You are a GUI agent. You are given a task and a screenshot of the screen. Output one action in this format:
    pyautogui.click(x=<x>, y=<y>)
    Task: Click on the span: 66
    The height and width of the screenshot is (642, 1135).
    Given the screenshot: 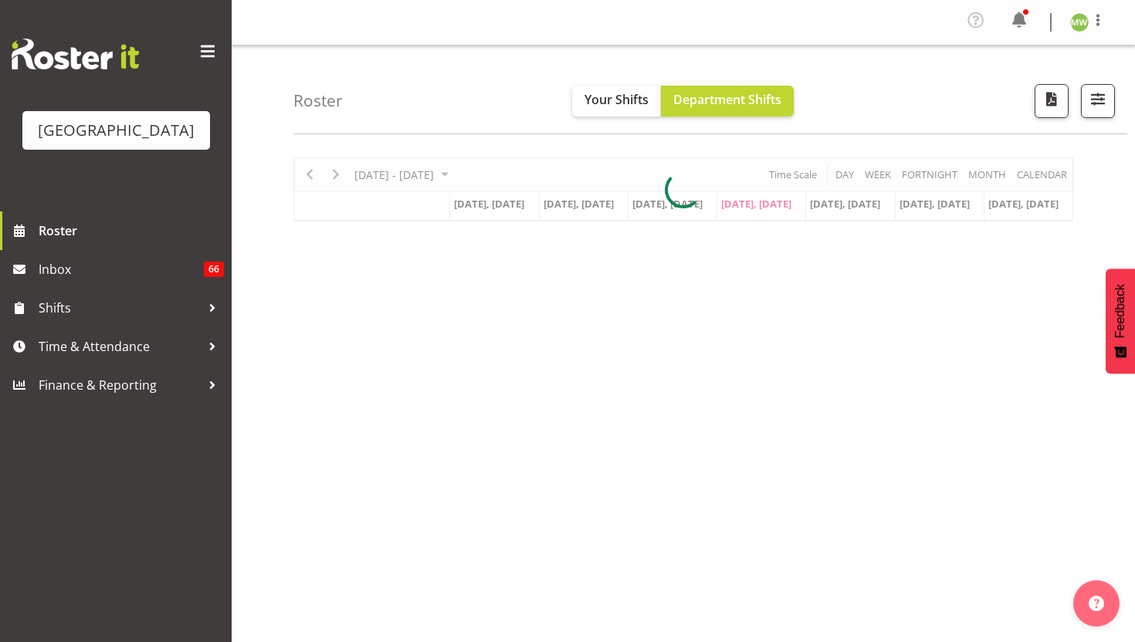 What is the action you would take?
    pyautogui.click(x=214, y=269)
    